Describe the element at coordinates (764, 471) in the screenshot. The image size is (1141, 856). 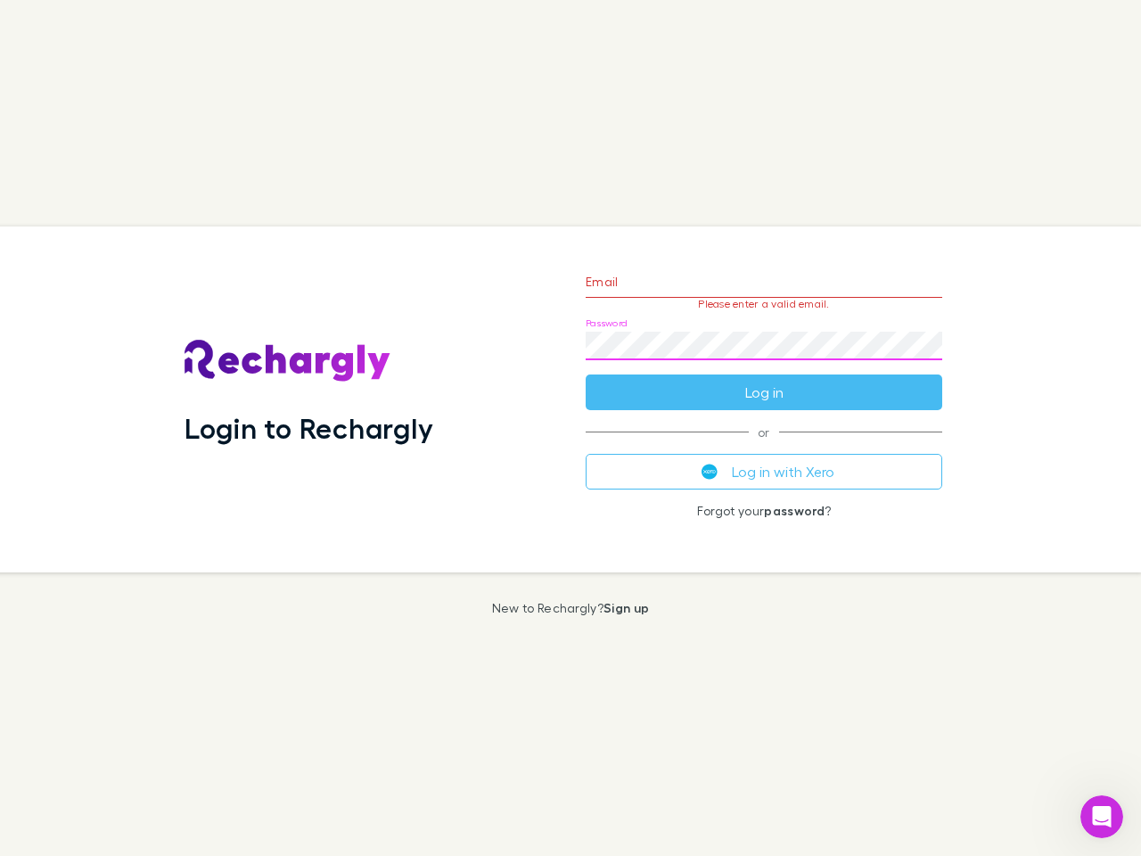
I see `button: Log in with Xero` at that location.